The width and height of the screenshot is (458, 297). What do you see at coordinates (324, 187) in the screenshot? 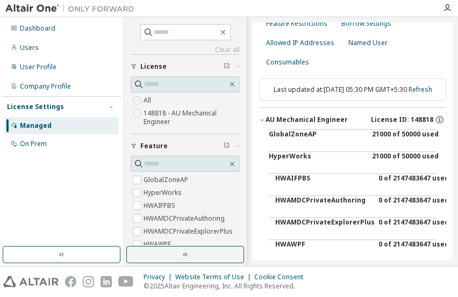
I see `div: HWAIFPBS` at bounding box center [324, 187].